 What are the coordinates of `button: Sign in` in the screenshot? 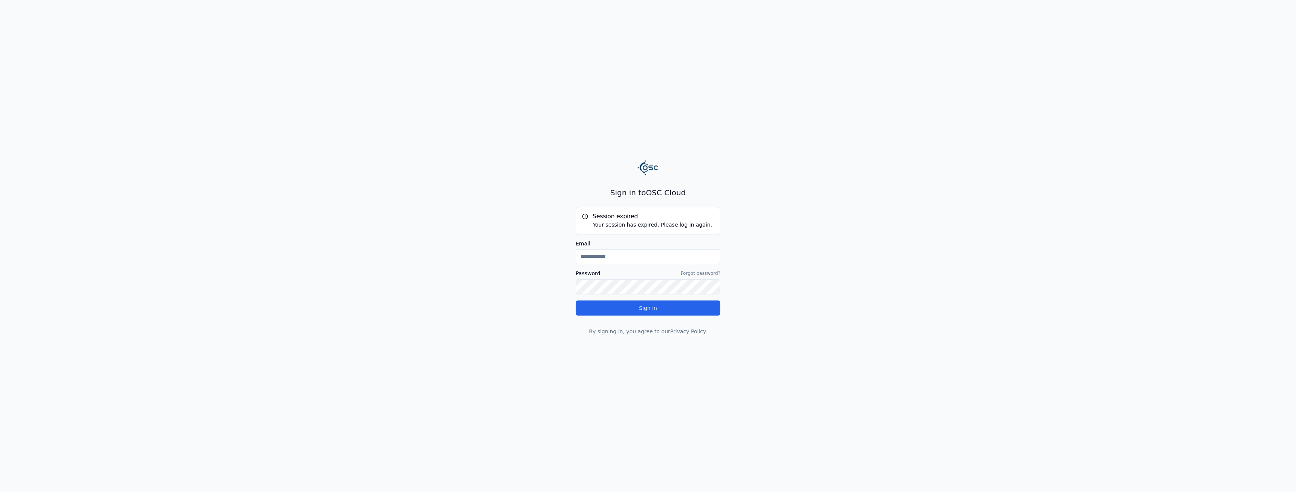 It's located at (648, 308).